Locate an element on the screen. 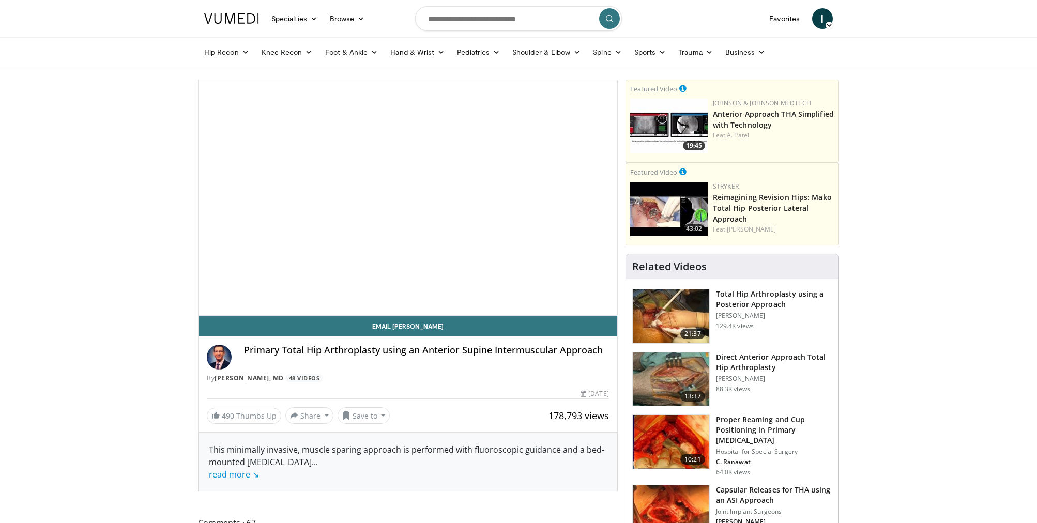  span: 490 is located at coordinates (228, 416).